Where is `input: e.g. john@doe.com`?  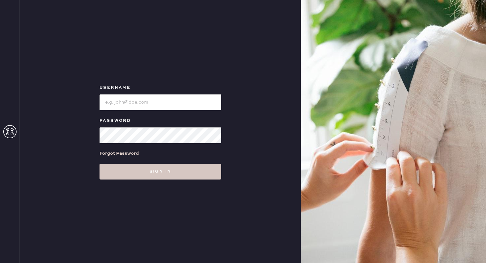 input: e.g. john@doe.com is located at coordinates (160, 102).